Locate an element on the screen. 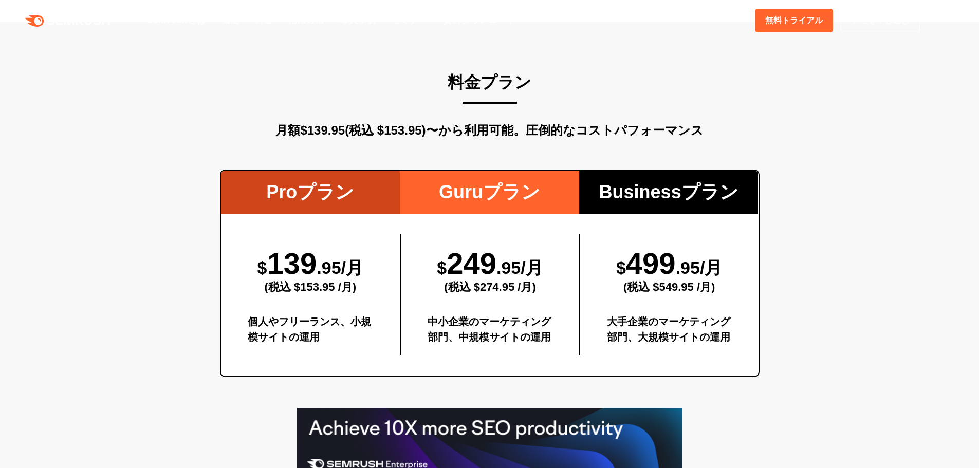 The image size is (979, 468). div: Proプラン is located at coordinates (310, 192).